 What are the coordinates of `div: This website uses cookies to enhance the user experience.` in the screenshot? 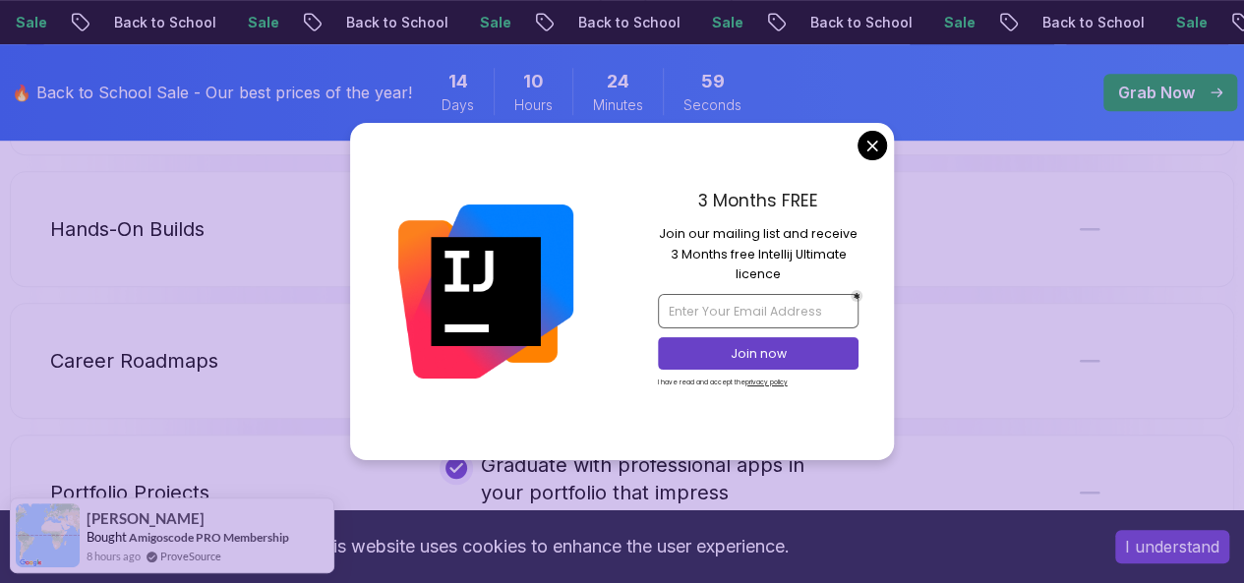 It's located at (550, 547).